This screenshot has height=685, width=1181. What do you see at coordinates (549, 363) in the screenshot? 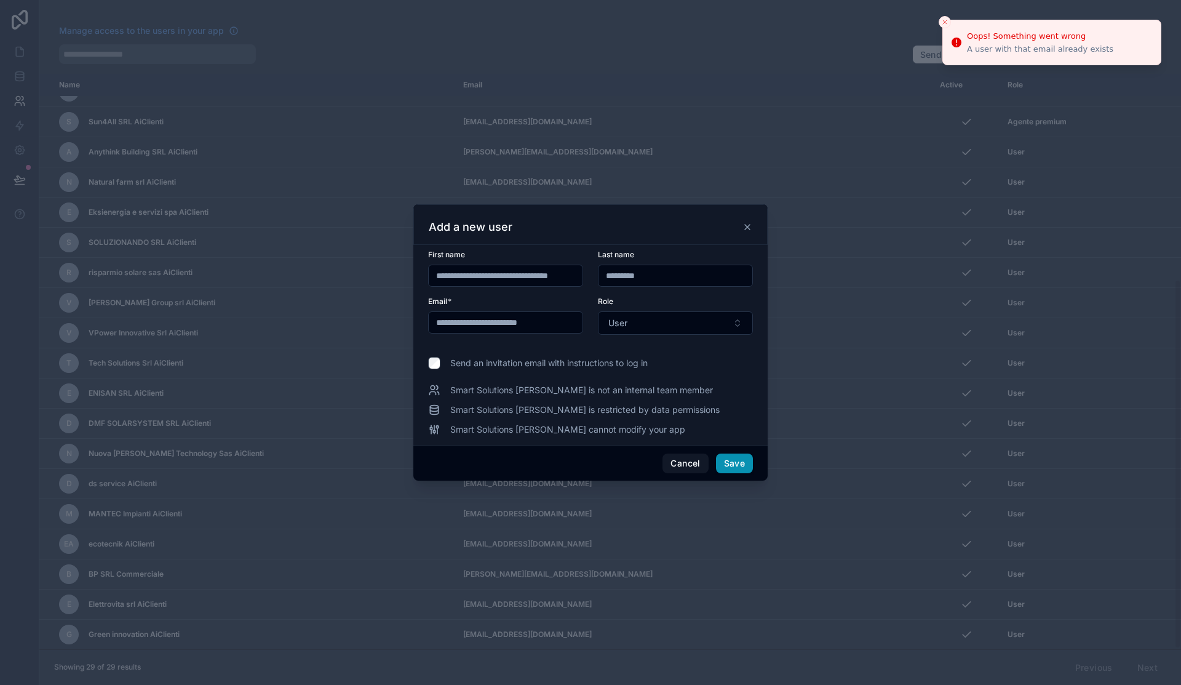
I see `span: Send an invitation email with instructions to log in` at bounding box center [549, 363].